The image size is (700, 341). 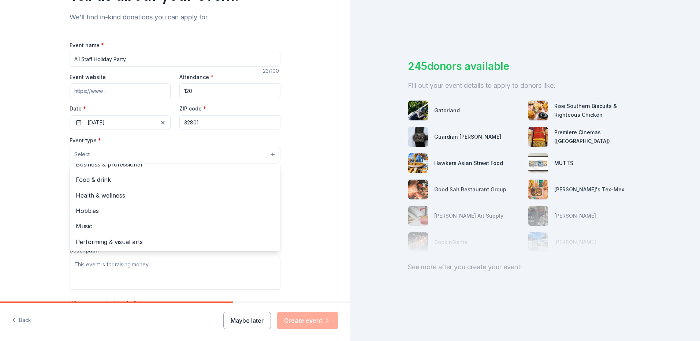 What do you see at coordinates (175, 164) in the screenshot?
I see `span: Business & professional` at bounding box center [175, 164].